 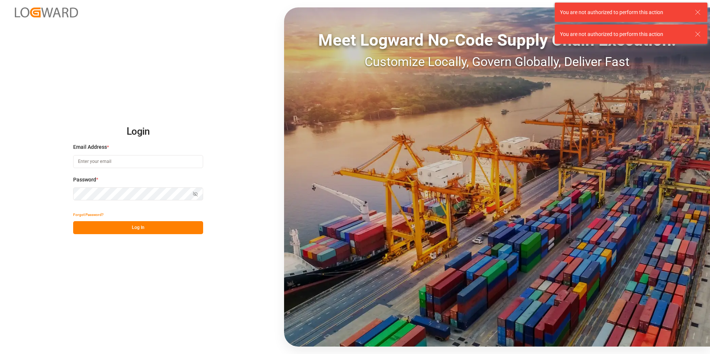 What do you see at coordinates (138, 227) in the screenshot?
I see `button: Log In` at bounding box center [138, 227].